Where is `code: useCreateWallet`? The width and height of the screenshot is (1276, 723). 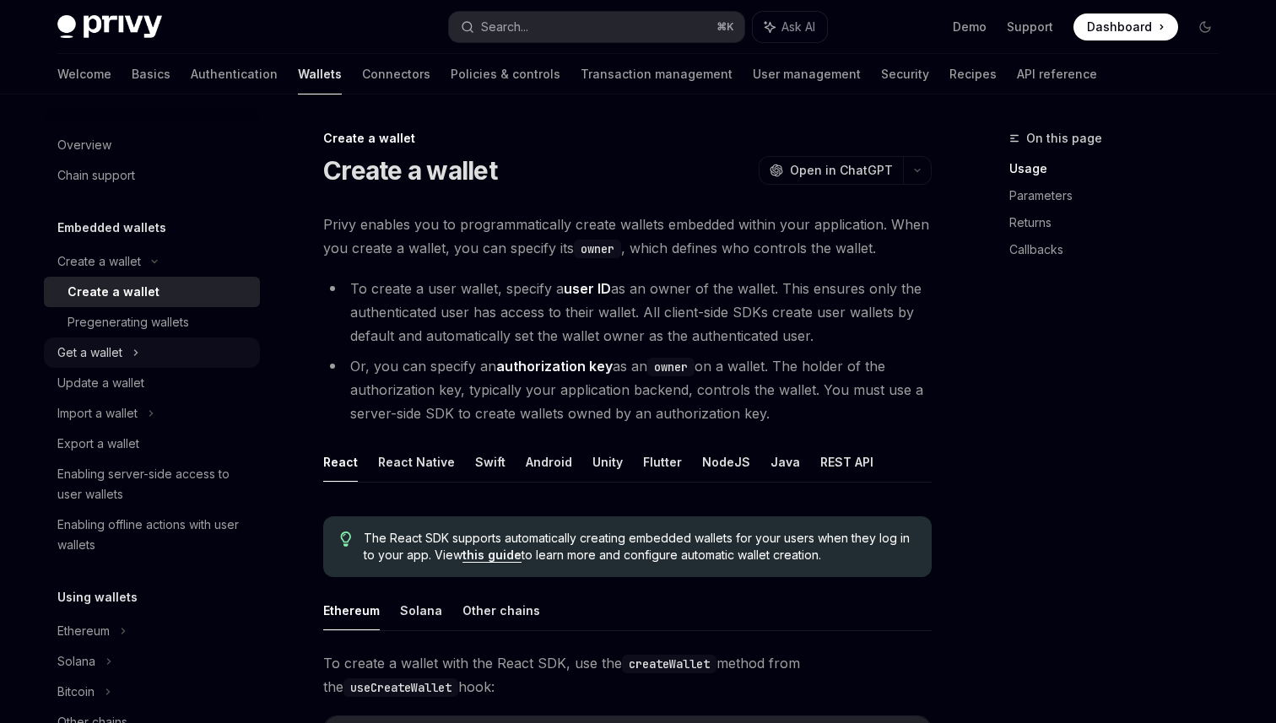 code: useCreateWallet is located at coordinates (401, 688).